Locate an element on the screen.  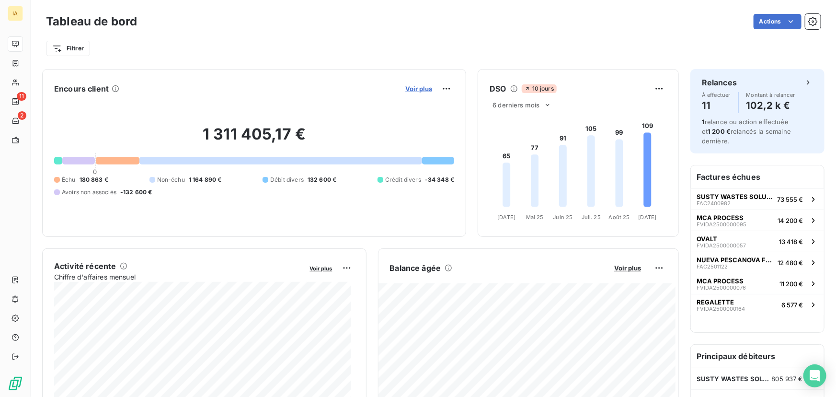
h4: 102,2 k € is located at coordinates (771, 105).